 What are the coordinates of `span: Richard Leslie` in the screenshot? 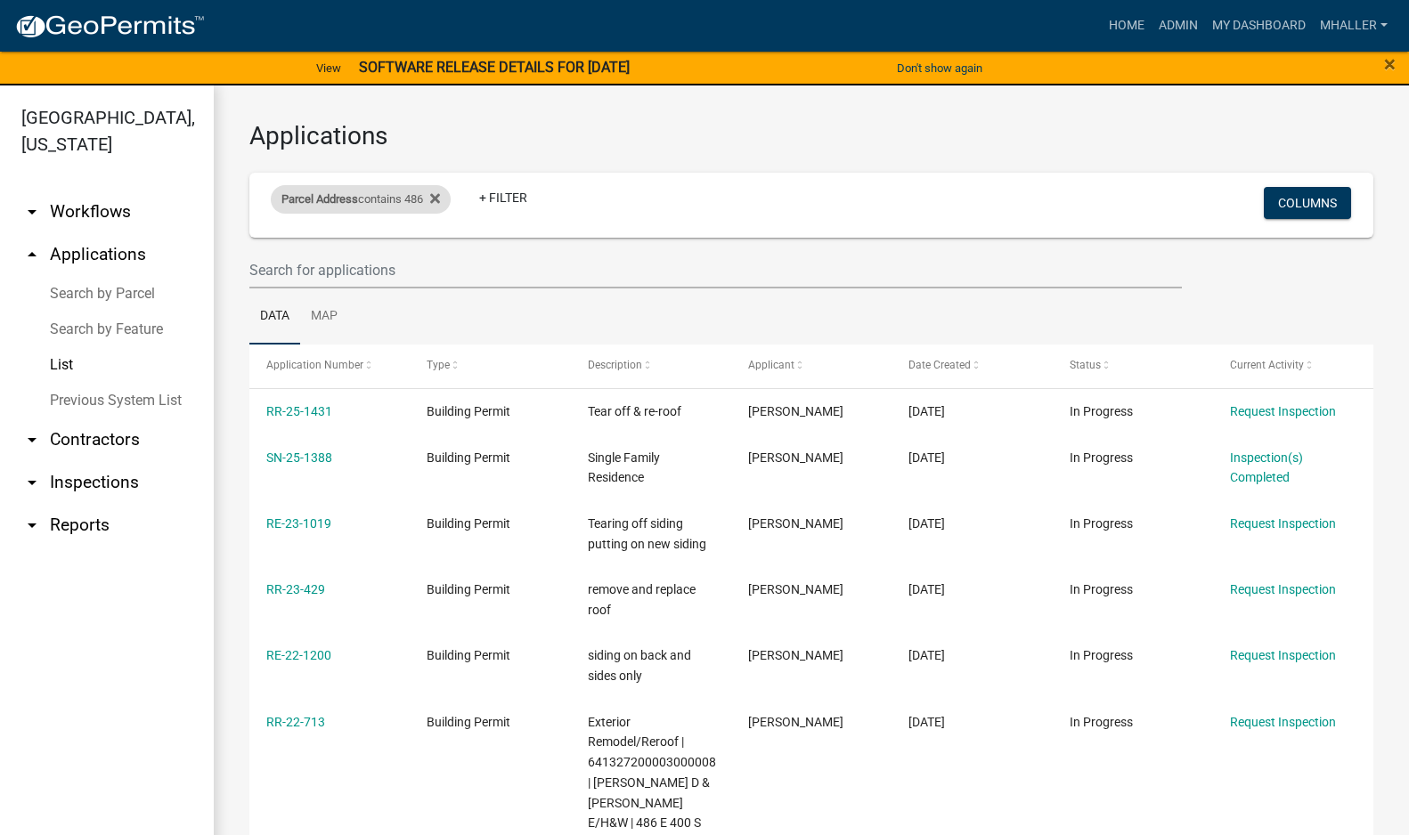 It's located at (795, 590).